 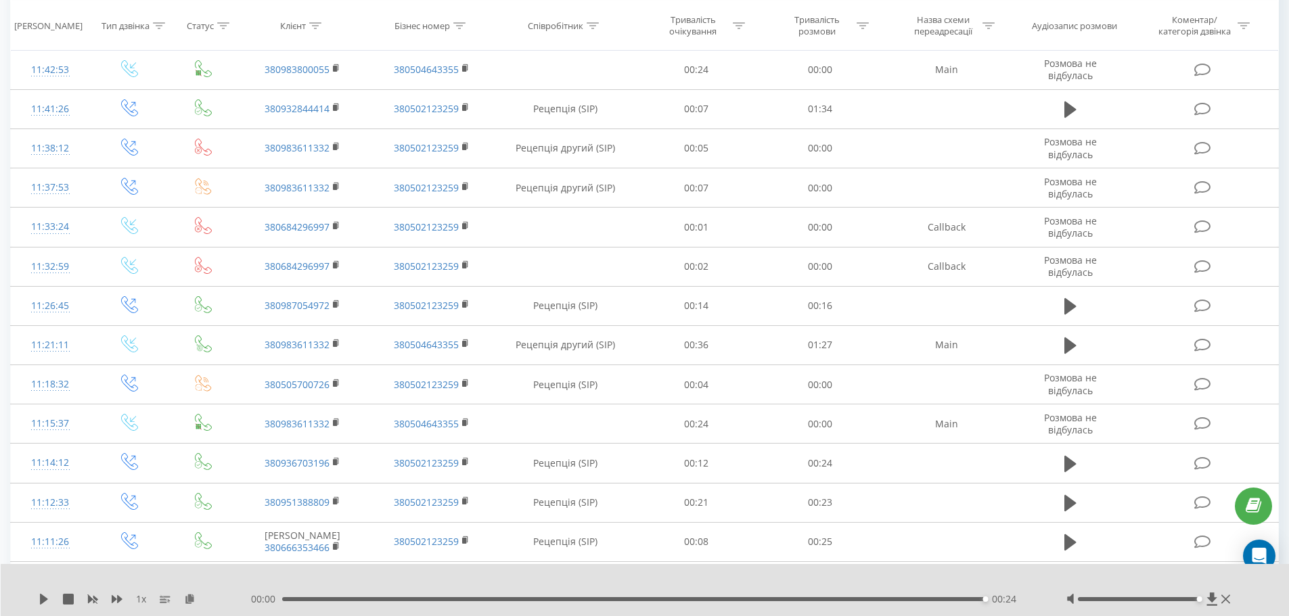 I want to click on a: 380932844414, so click(x=297, y=108).